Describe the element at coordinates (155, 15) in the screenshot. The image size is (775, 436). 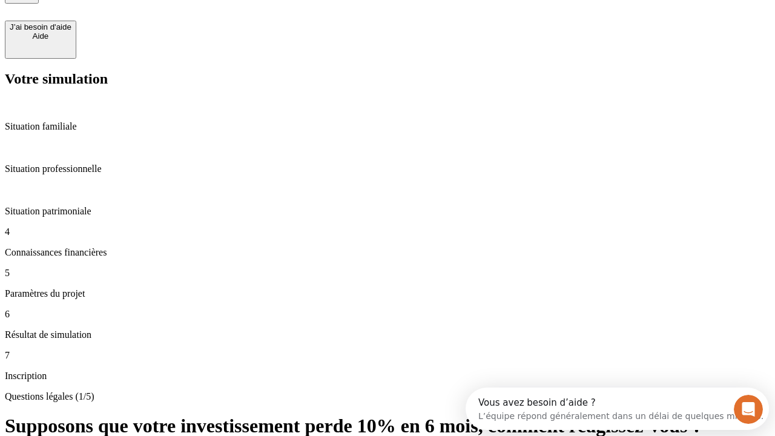
I see `div: Vous avez besoin d’aide ?` at that location.